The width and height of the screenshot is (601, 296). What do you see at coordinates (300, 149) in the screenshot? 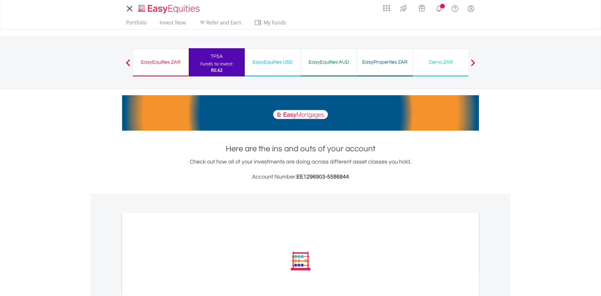
I see `h1: Here are the ins and outs of your account` at bounding box center [300, 149].